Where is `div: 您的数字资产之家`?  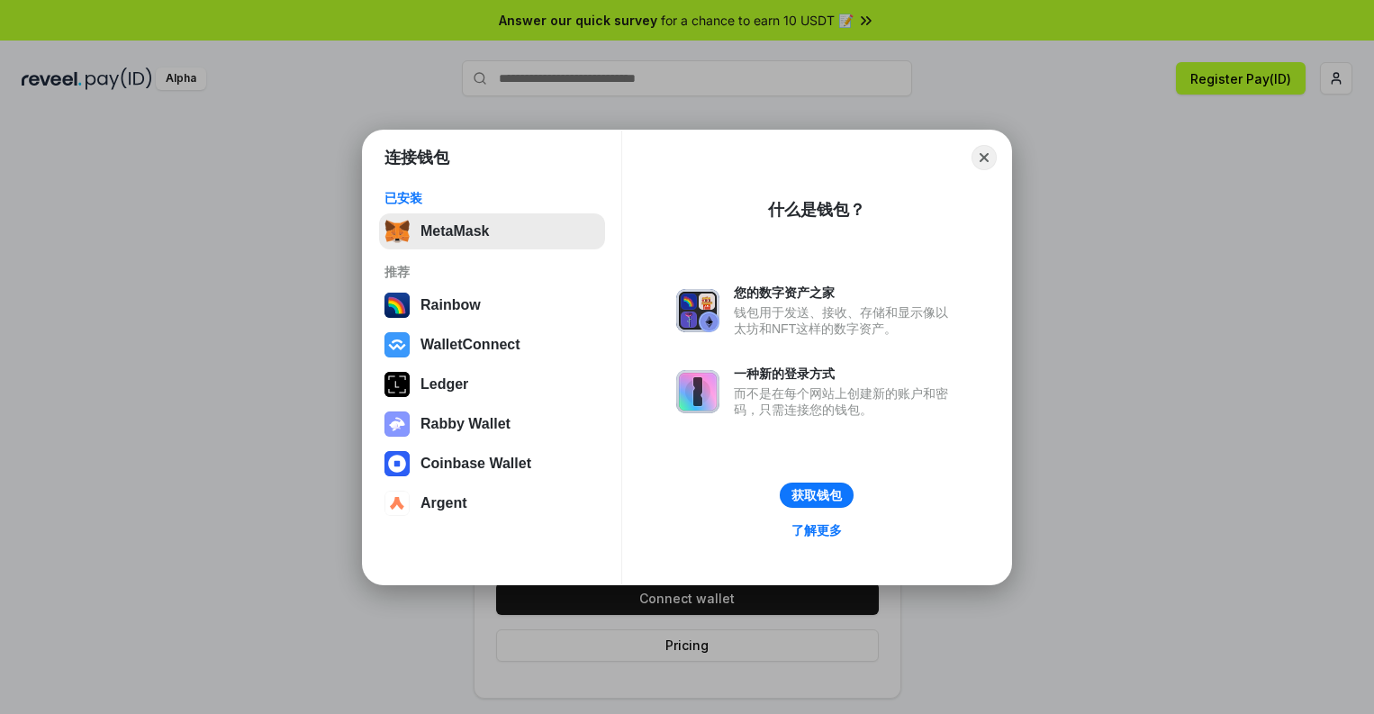
div: 您的数字资产之家 is located at coordinates (845, 293).